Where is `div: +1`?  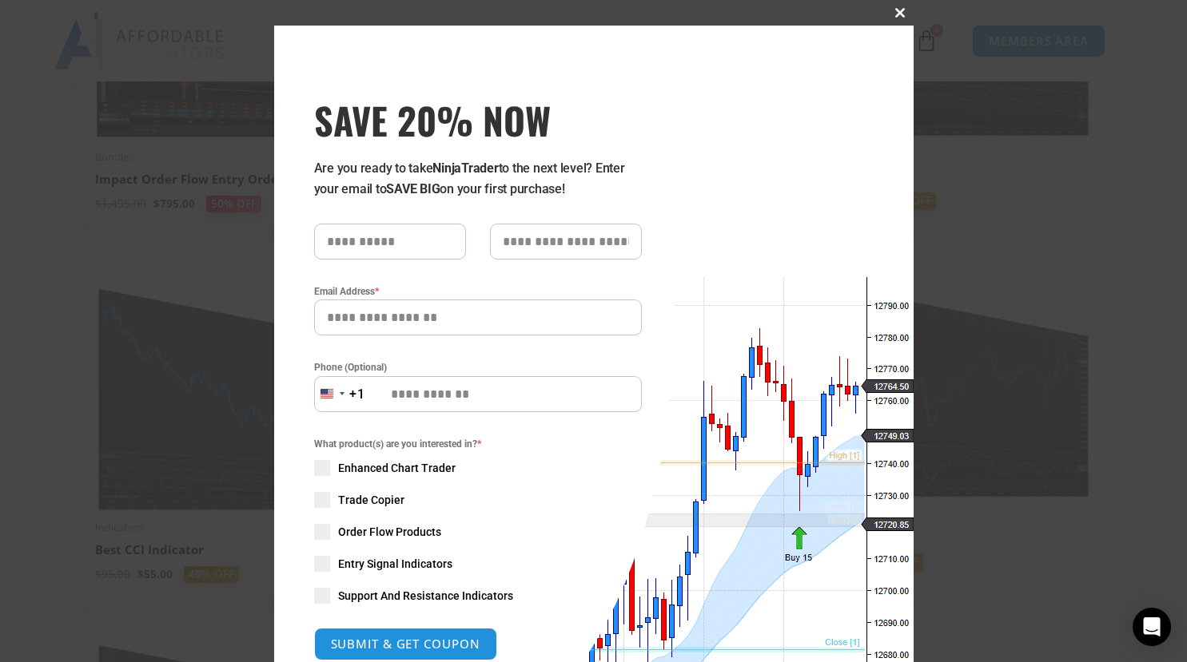 div: +1 is located at coordinates (357, 395).